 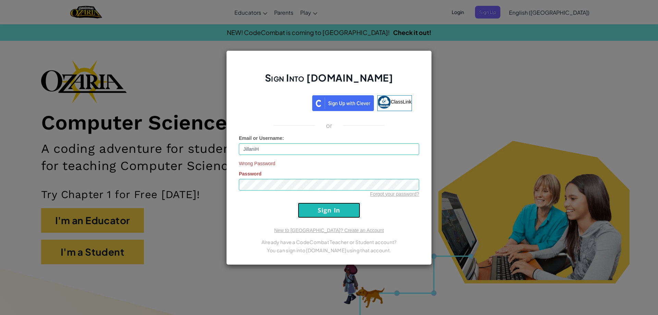 What do you see at coordinates (329, 242) in the screenshot?
I see `p: Already have a CodeCombat Teacher or Student account?` at bounding box center [329, 242].